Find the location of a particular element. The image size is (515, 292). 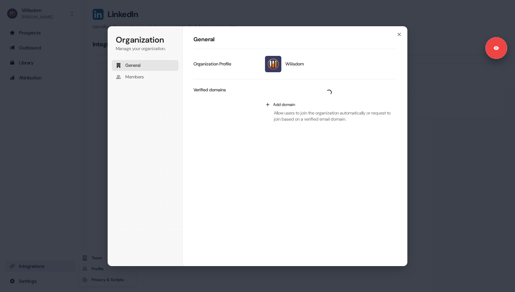

p: Allow users to join the organization automatically or request to join based on a verified email d... is located at coordinates (329, 116).